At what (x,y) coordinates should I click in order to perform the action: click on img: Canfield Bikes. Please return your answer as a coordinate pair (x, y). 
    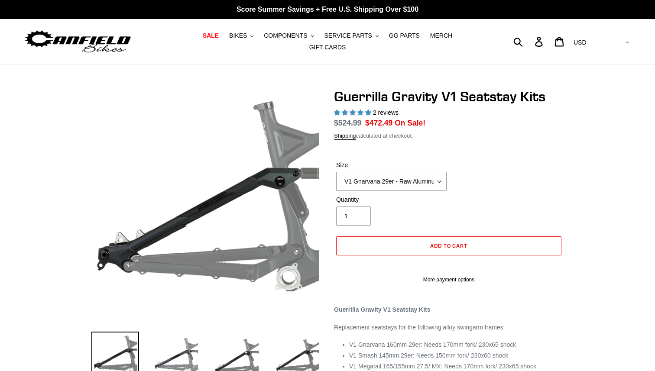
    Looking at the image, I should click on (78, 42).